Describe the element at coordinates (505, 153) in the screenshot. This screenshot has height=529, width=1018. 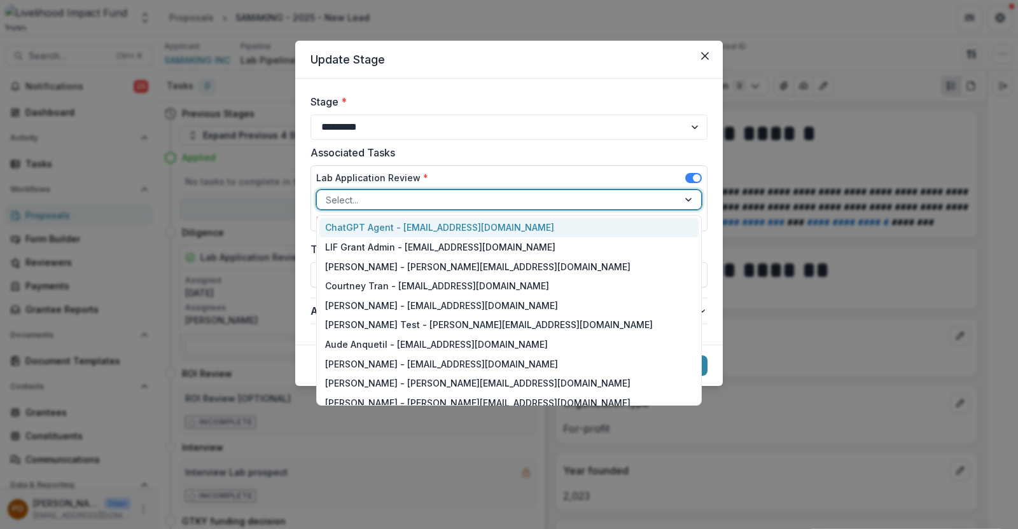
I see `label: Associated Tasks` at that location.